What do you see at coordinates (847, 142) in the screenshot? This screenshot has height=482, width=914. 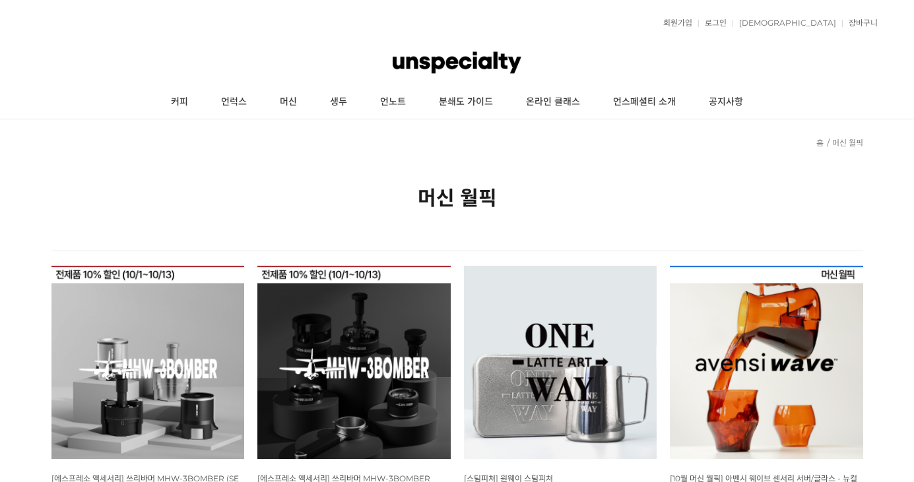 I see `a: 머신 월픽` at bounding box center [847, 142].